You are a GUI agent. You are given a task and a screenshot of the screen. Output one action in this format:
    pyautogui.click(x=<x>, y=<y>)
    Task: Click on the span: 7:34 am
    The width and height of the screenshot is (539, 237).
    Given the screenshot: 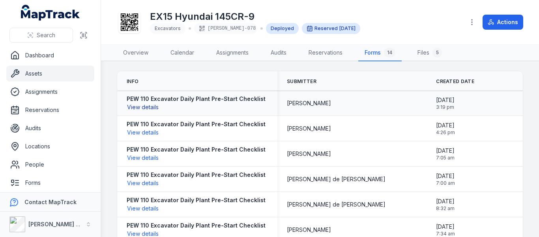 What is the action you would take?
    pyautogui.click(x=446, y=233)
    